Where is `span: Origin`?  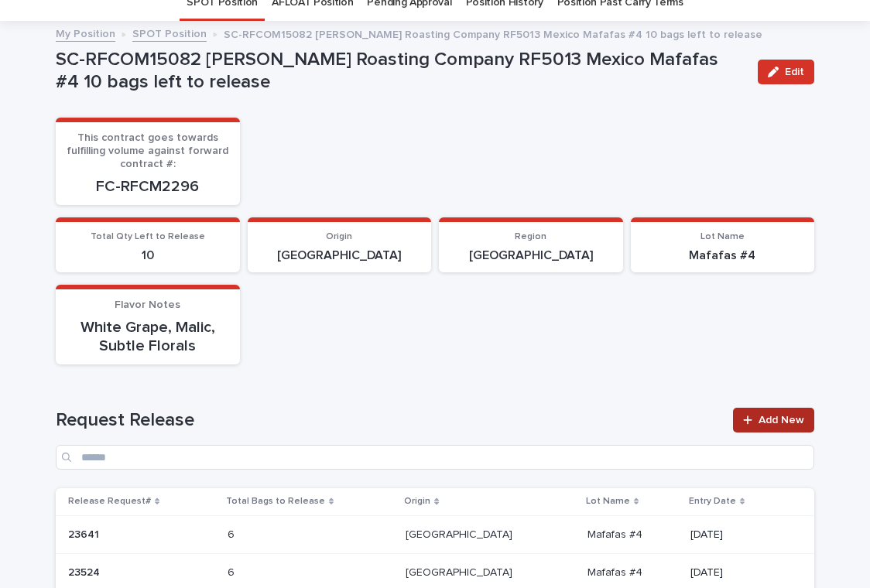
span: Origin is located at coordinates (339, 237).